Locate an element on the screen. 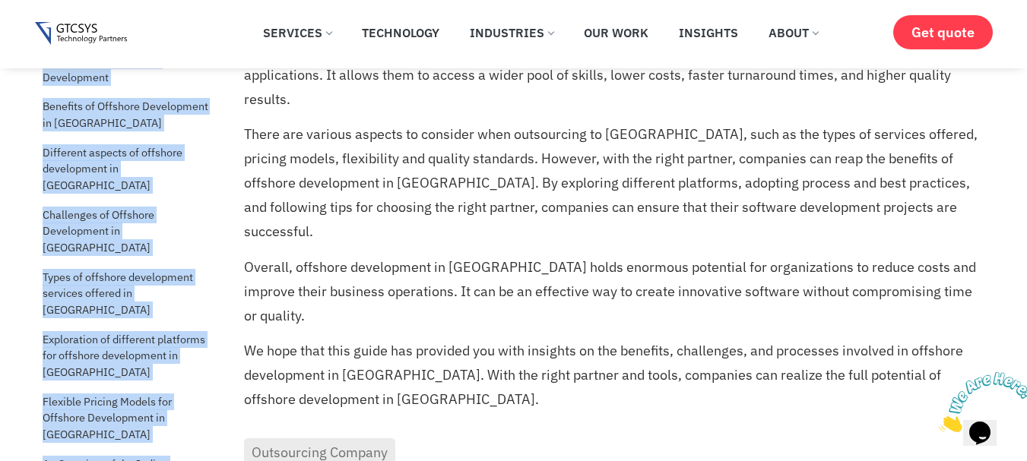  a: Technology is located at coordinates (401, 33).